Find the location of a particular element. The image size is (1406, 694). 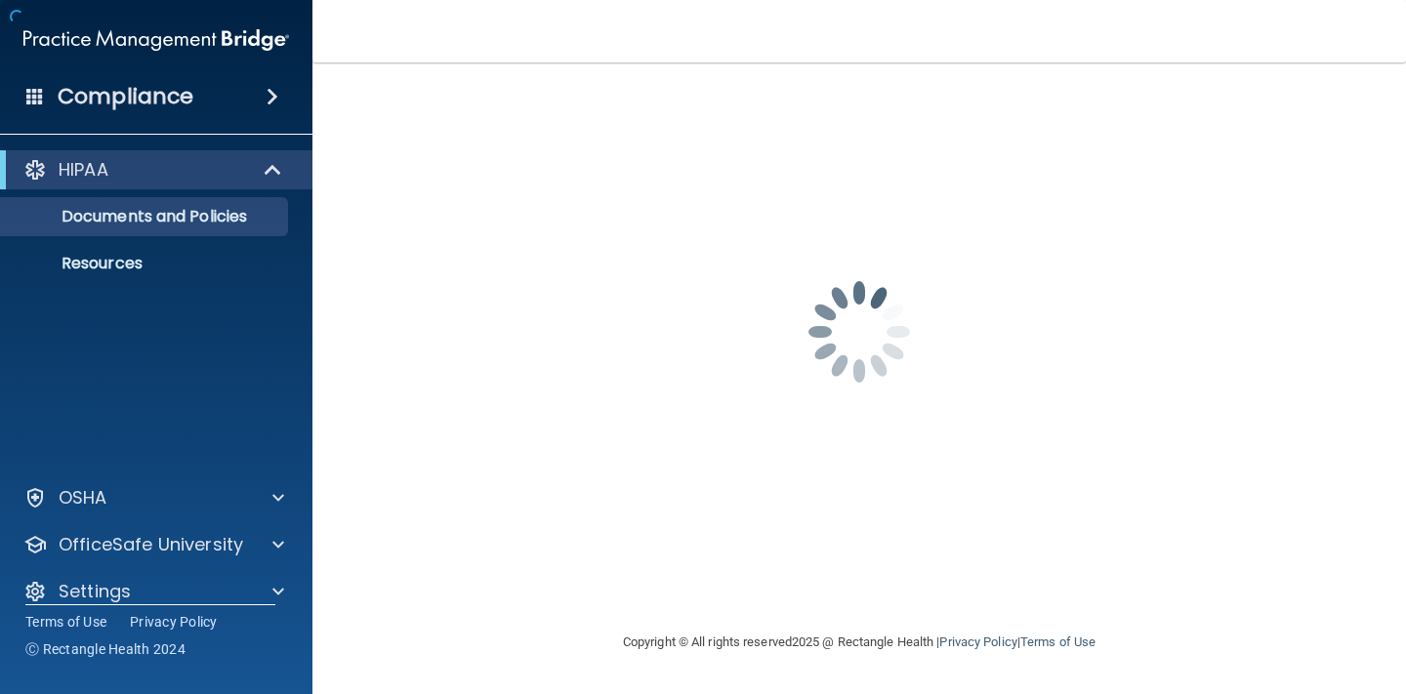

div: Copyright © All rights reserved 2025 @ Rectangle Health | | is located at coordinates (859, 642).